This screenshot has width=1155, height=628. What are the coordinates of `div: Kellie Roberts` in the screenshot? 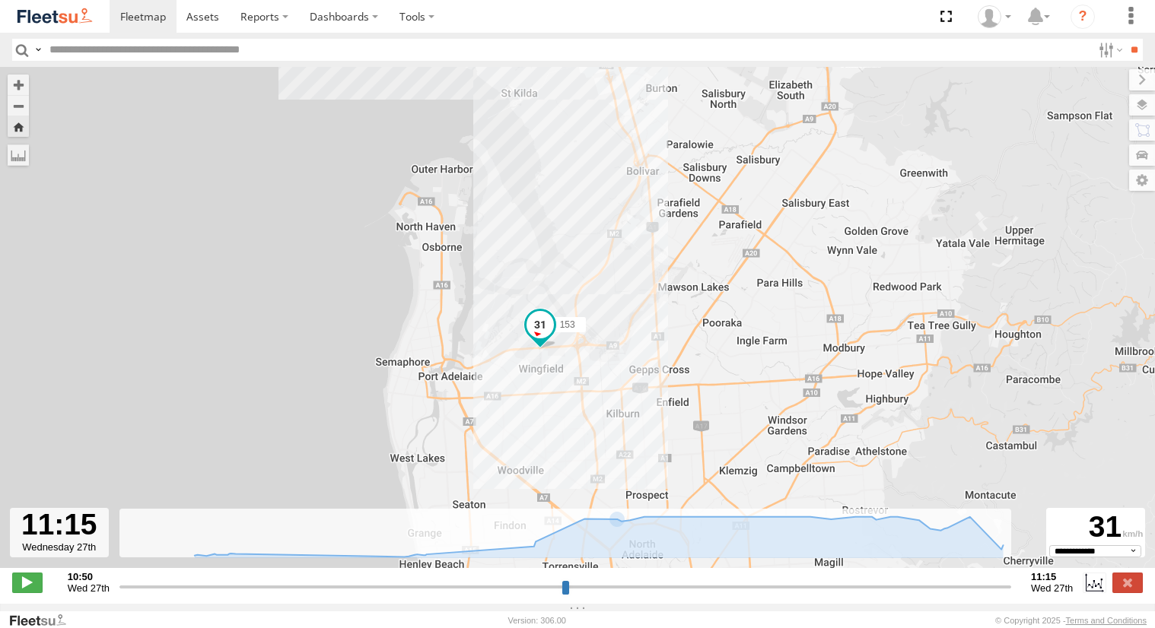 It's located at (994, 17).